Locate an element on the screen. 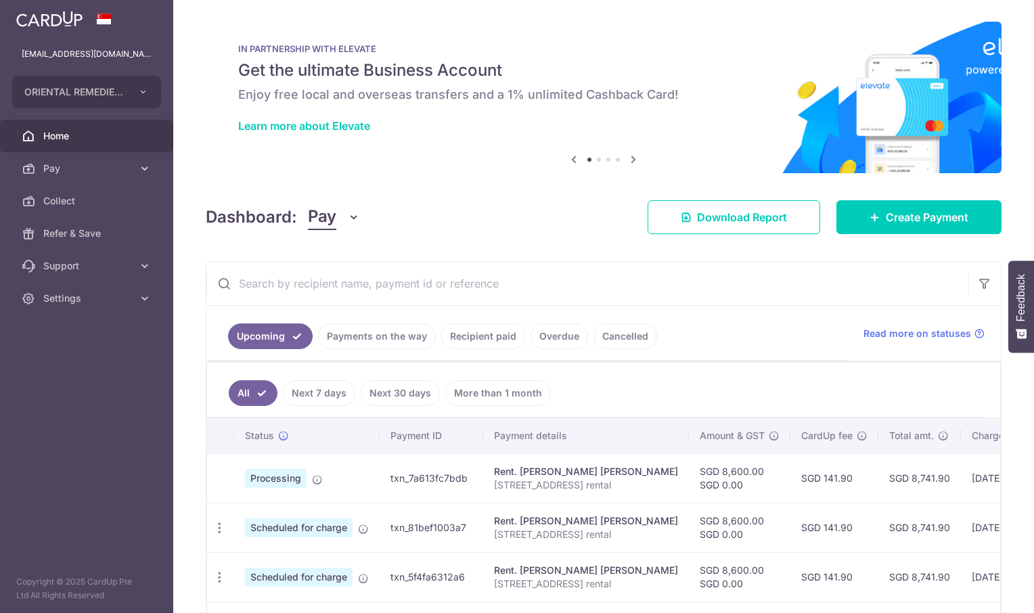 Image resolution: width=1034 pixels, height=613 pixels. span: Collect is located at coordinates (88, 201).